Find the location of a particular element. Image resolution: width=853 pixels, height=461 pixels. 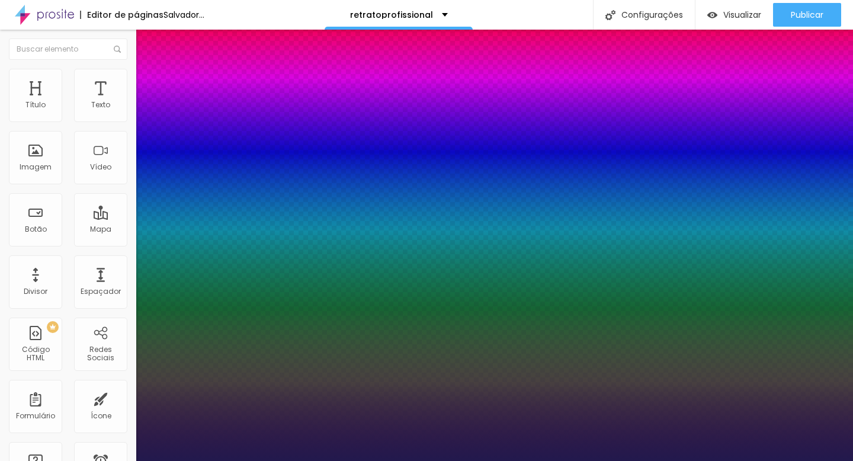

font: Texto is located at coordinates (101, 104).